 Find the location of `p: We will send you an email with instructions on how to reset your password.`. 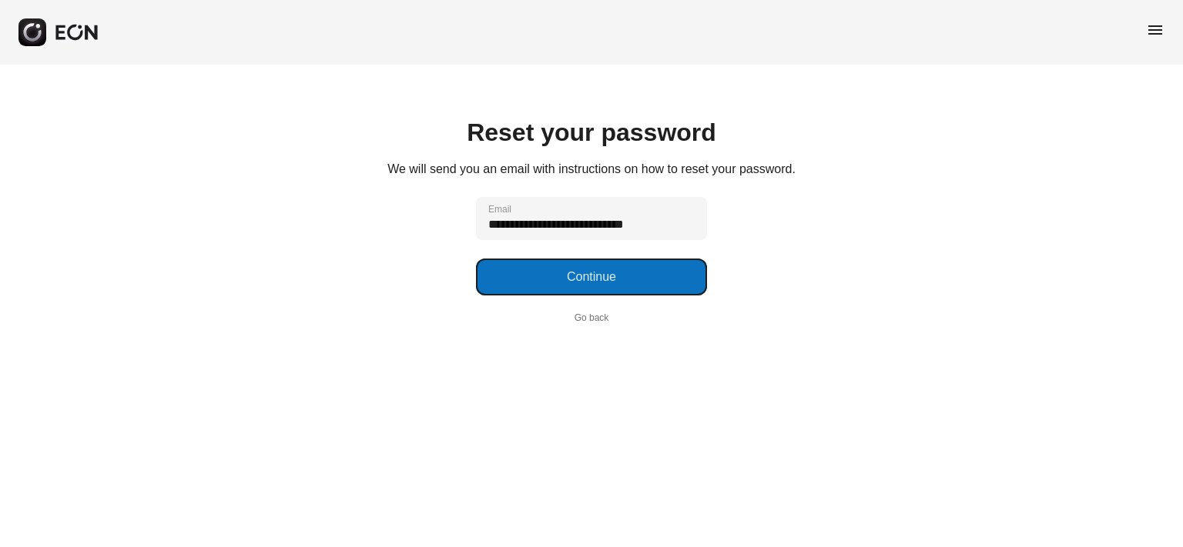

p: We will send you an email with instructions on how to reset your password. is located at coordinates (591, 169).